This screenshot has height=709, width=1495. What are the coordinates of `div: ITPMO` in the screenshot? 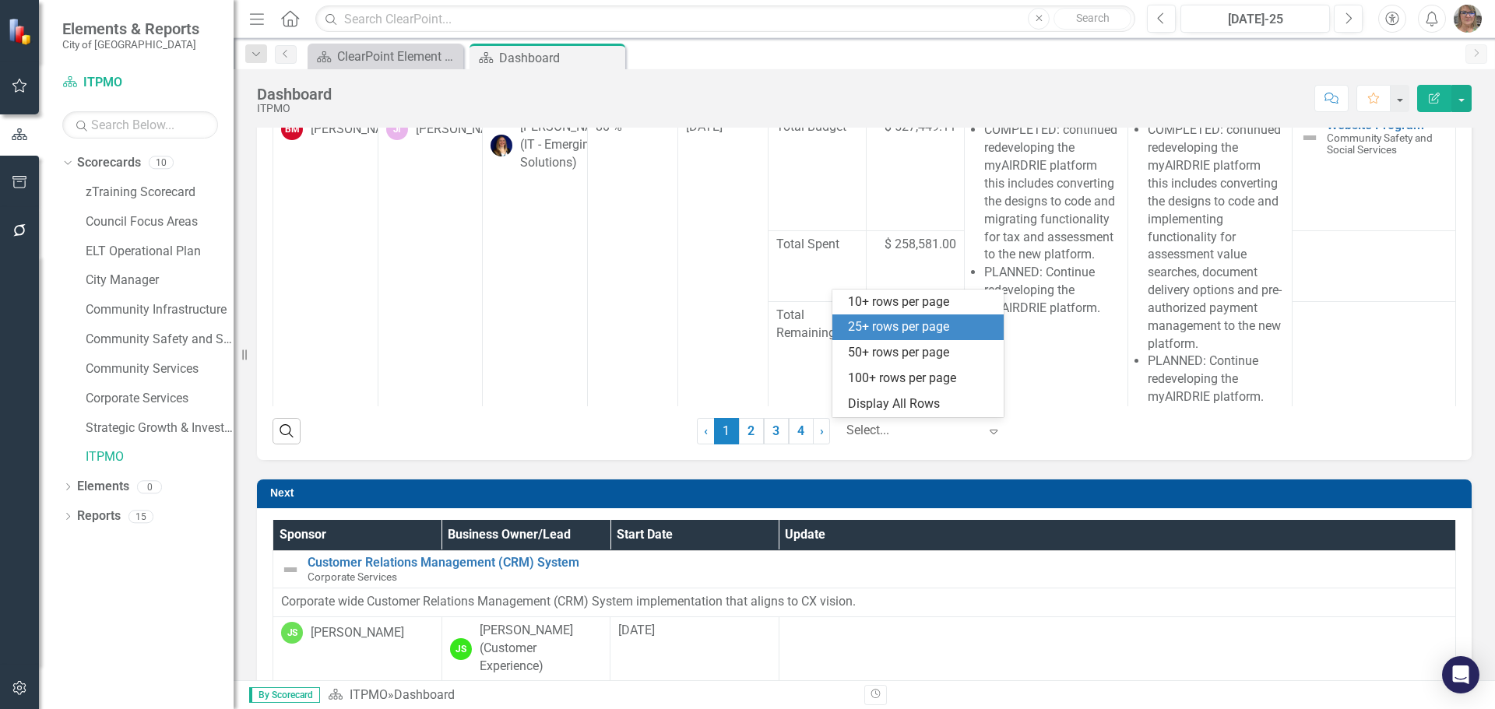 It's located at (294, 108).